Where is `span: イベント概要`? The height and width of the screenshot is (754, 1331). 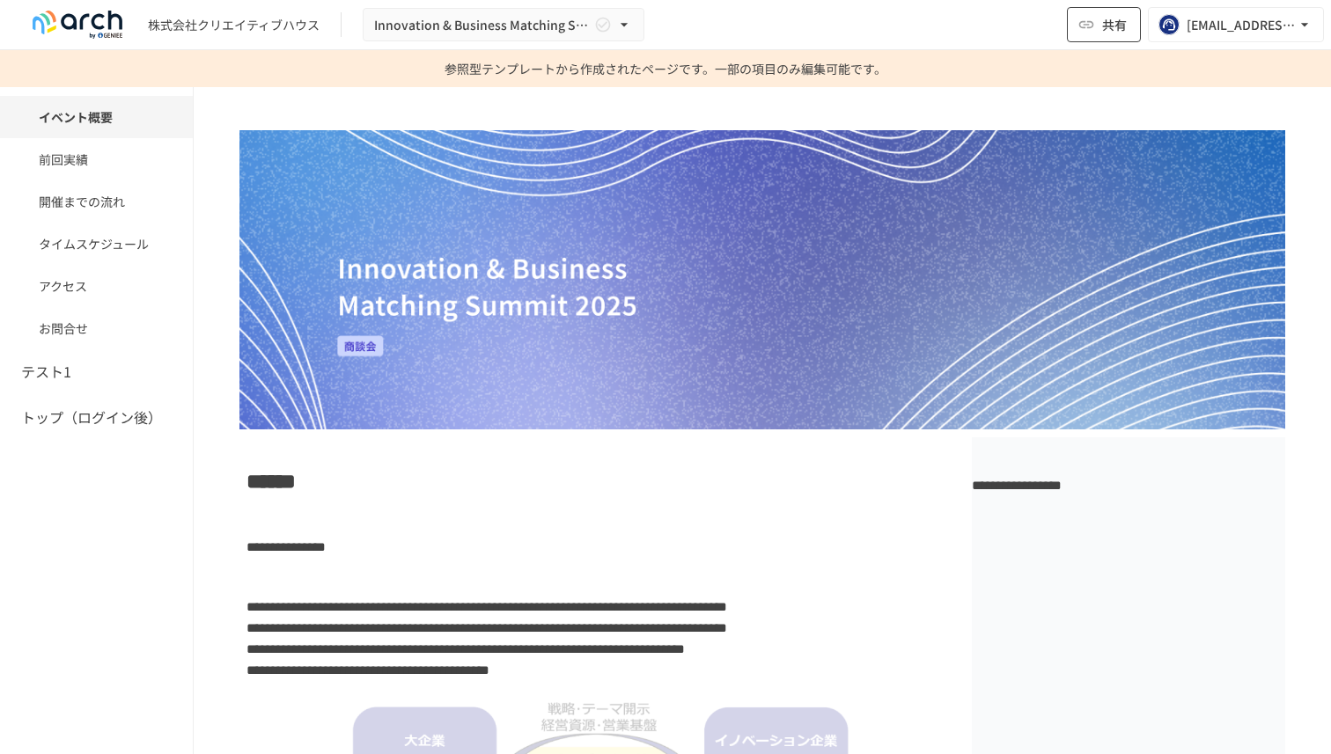 span: イベント概要 is located at coordinates (96, 117).